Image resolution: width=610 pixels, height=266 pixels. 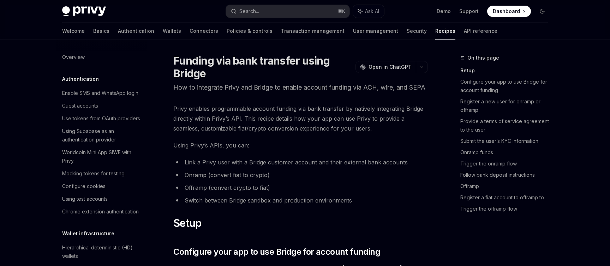 What do you see at coordinates (73, 31) in the screenshot?
I see `a: Welcome` at bounding box center [73, 31].